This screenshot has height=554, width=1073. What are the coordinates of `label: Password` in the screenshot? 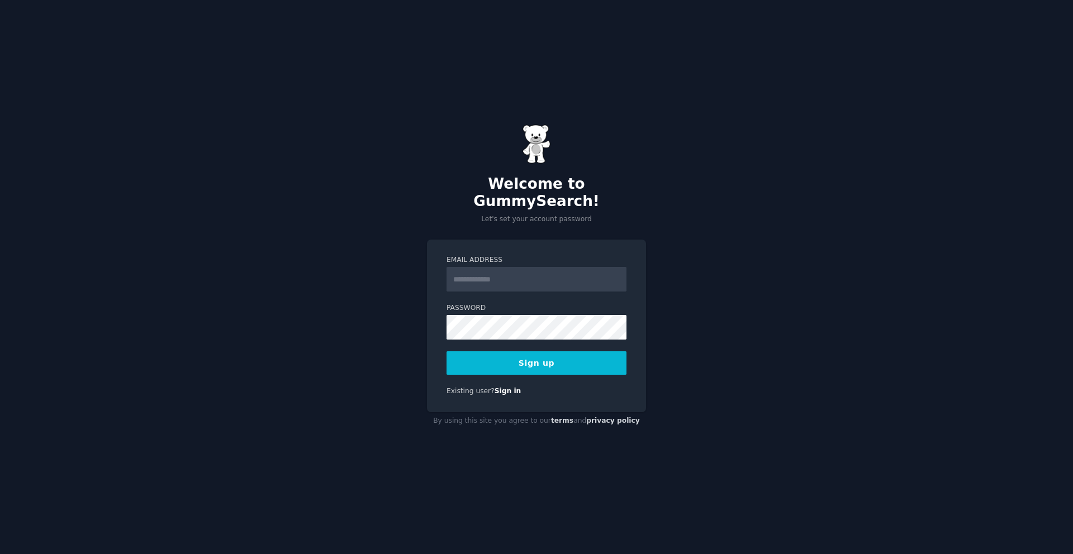 It's located at (536, 308).